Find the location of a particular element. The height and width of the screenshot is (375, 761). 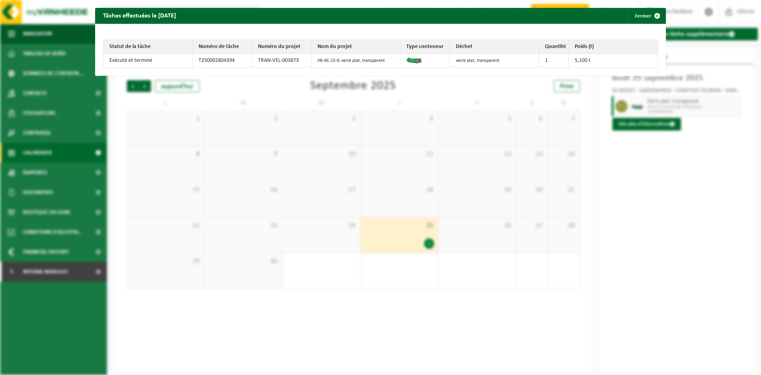

td: TRAN-VEL-003873 is located at coordinates (282, 61).